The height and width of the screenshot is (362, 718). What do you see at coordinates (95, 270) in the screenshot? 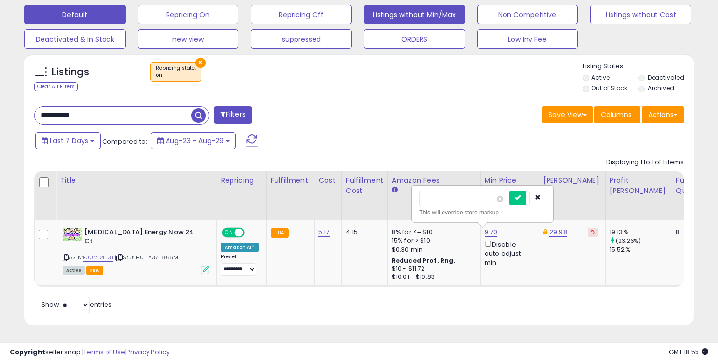
I see `span: FBA` at bounding box center [95, 270].